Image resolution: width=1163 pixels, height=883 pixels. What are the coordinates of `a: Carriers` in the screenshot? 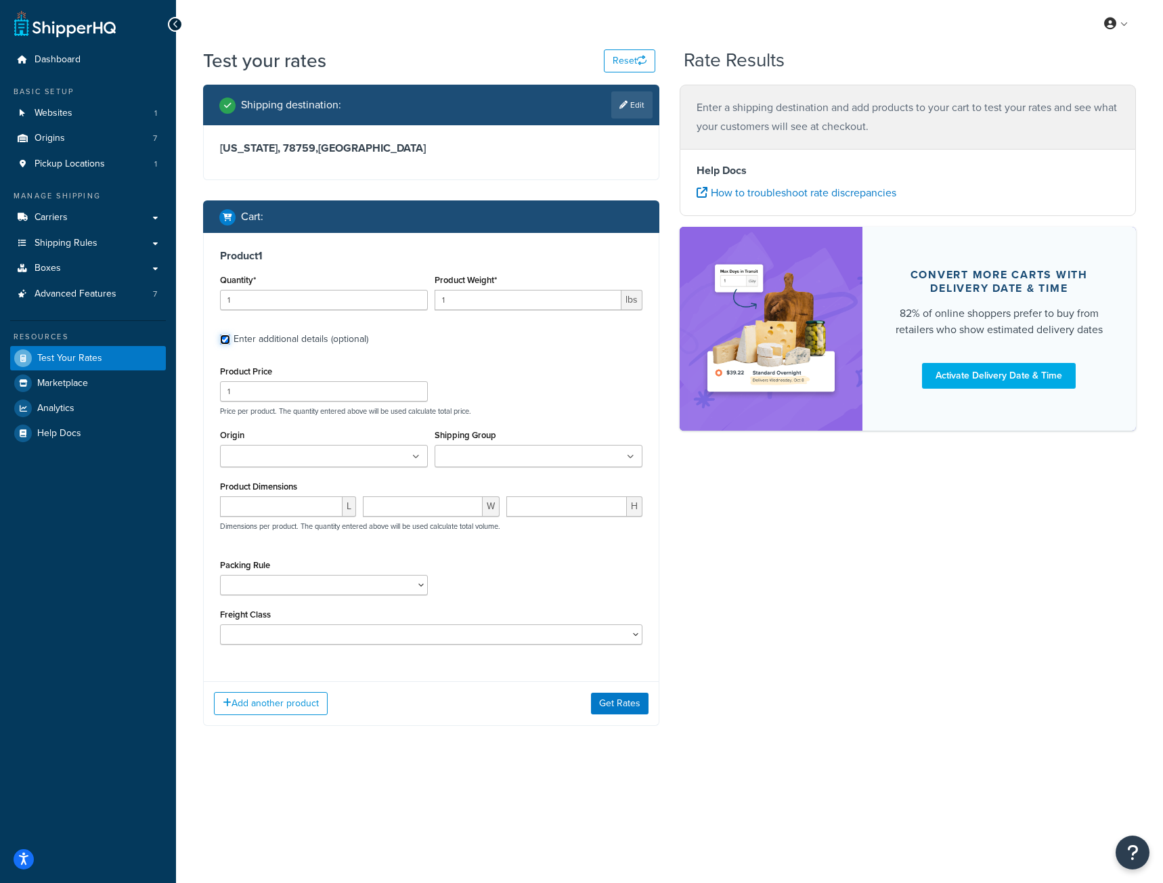 It's located at (88, 217).